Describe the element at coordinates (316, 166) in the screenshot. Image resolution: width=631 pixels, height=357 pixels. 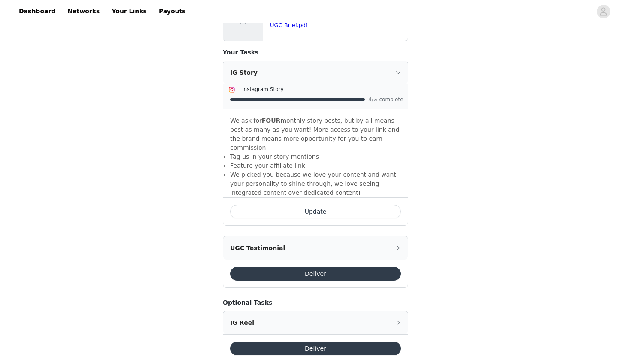
I see `li: Feature your affiliate link` at that location.